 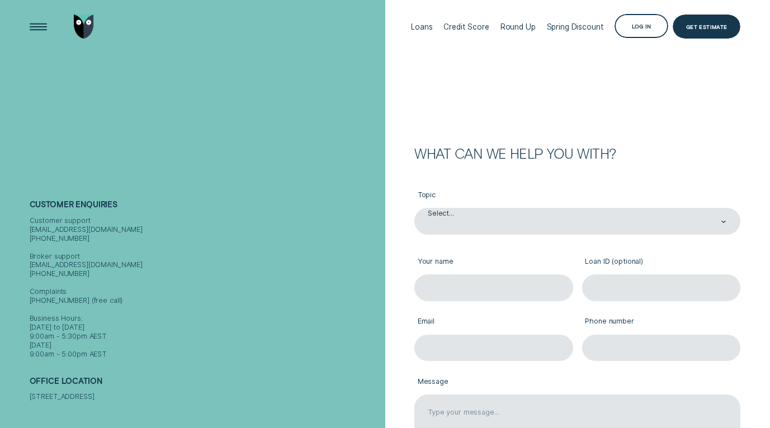 I want to click on div: What can we help you with?, so click(x=577, y=154).